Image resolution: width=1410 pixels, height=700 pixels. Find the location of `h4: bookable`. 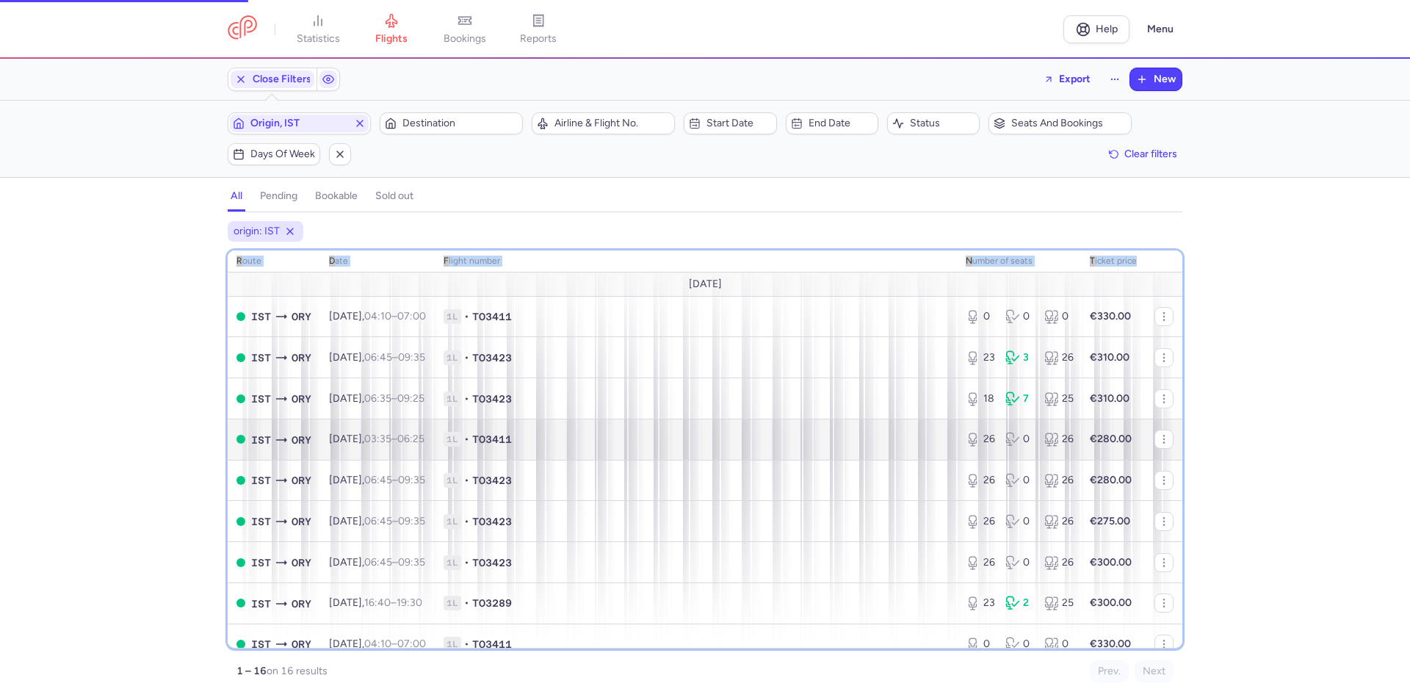

h4: bookable is located at coordinates (336, 196).